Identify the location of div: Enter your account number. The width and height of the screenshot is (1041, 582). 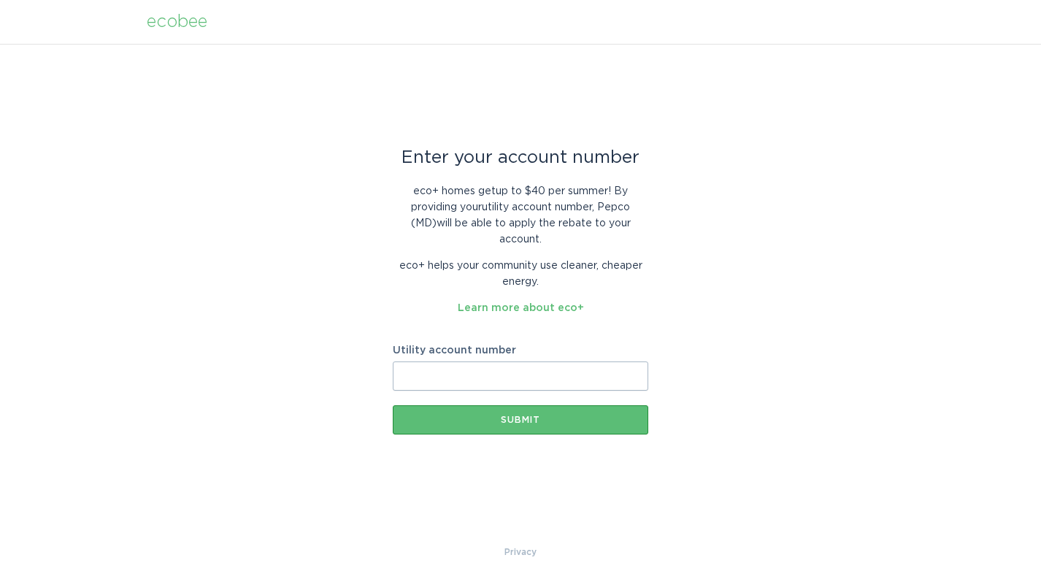
(520, 158).